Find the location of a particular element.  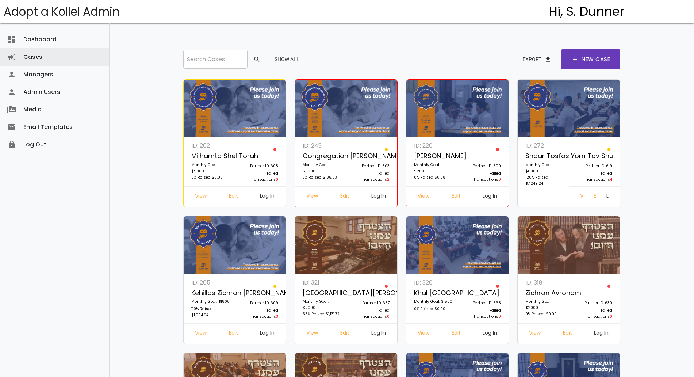

p: ID: 320 is located at coordinates (434, 282).